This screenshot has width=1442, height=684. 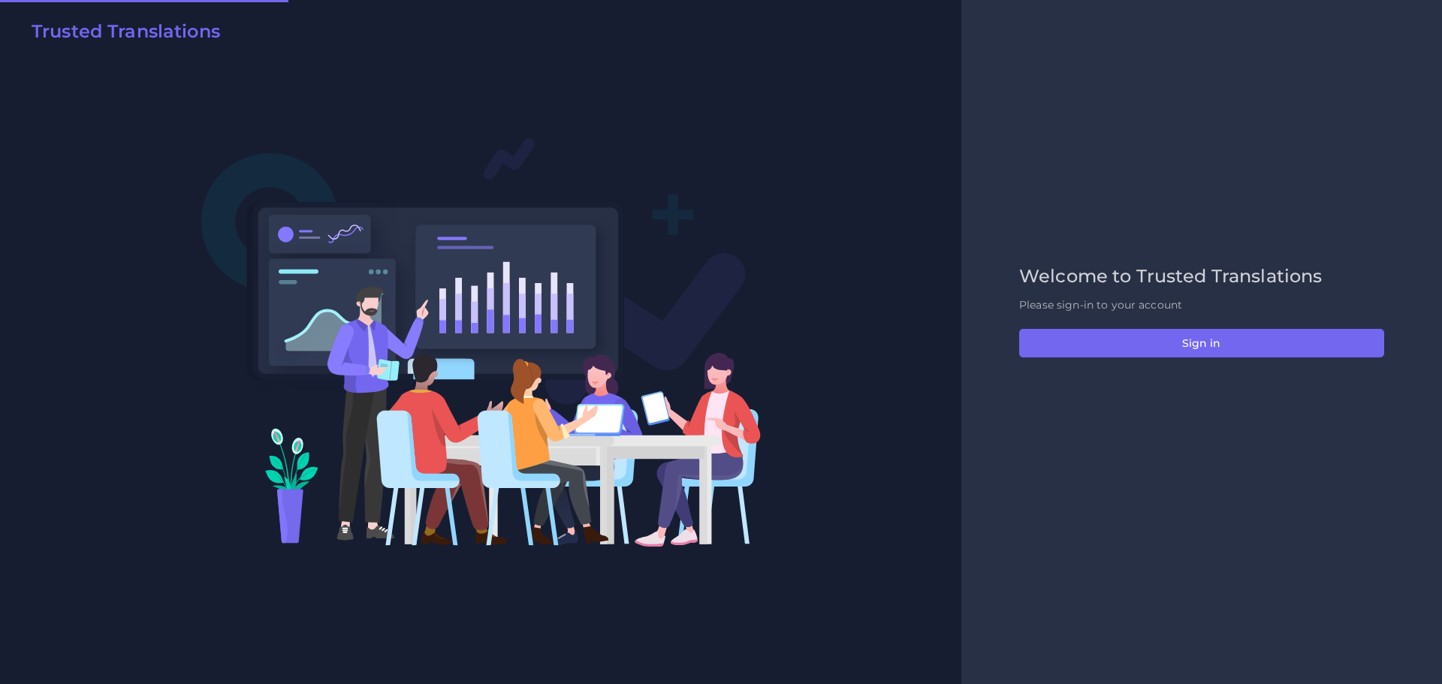 What do you see at coordinates (1202, 343) in the screenshot?
I see `button: Sign in` at bounding box center [1202, 343].